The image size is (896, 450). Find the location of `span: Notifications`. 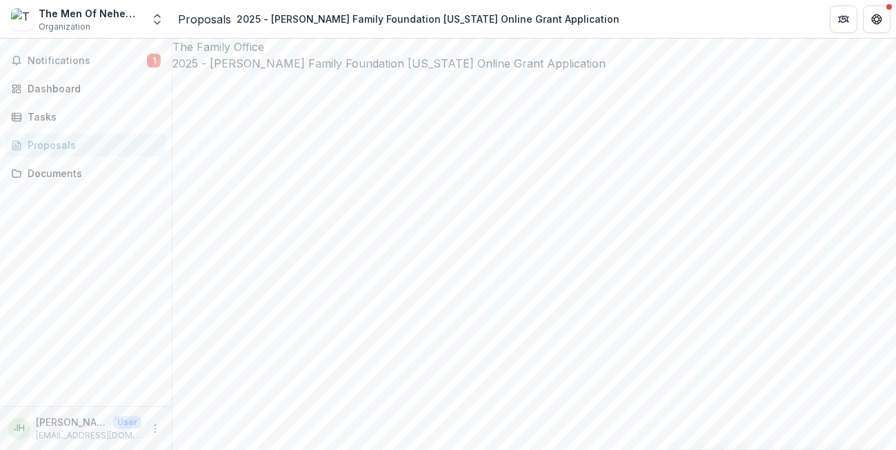

span: Notifications is located at coordinates (87, 61).